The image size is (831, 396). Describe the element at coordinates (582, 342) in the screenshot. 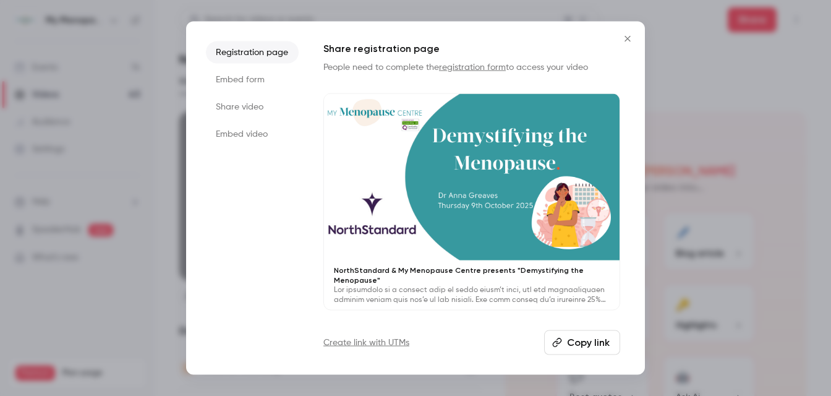

I see `button: Copy link` at that location.